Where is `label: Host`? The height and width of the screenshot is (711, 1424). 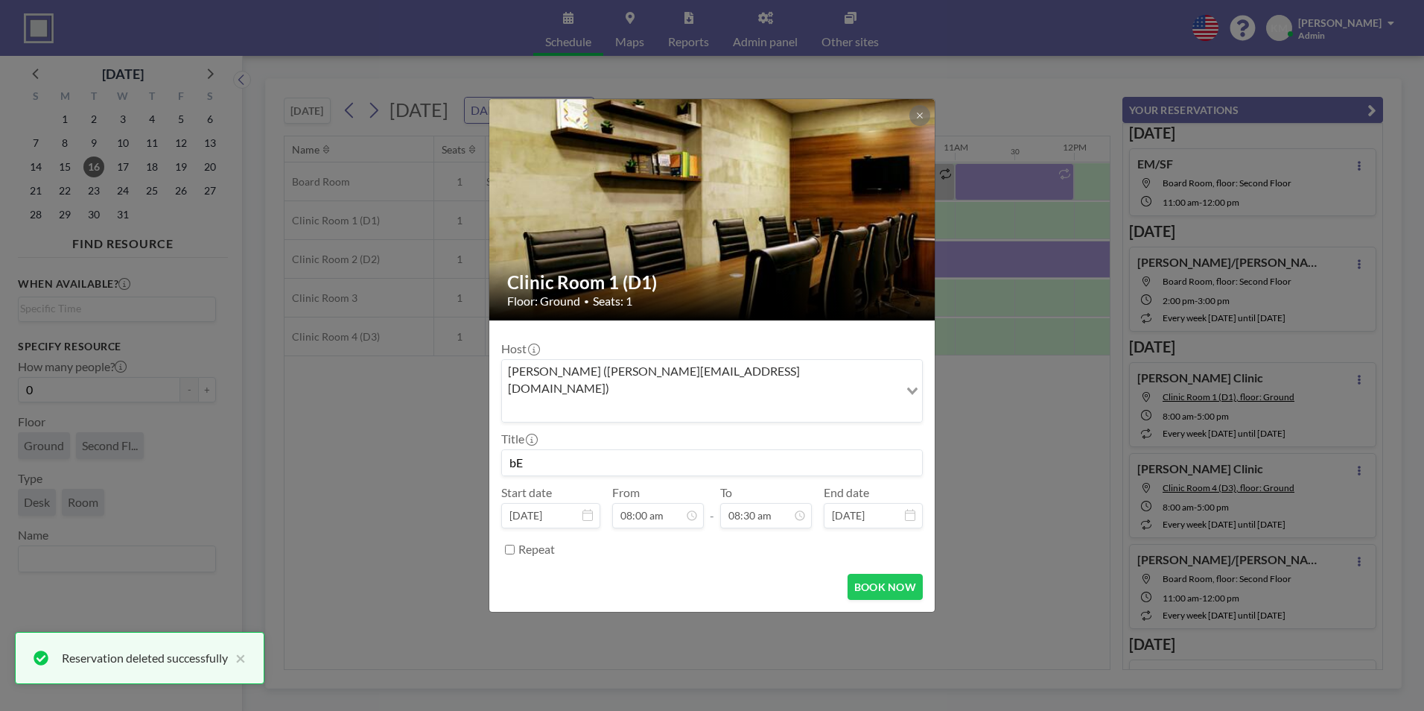 label: Host is located at coordinates (520, 349).